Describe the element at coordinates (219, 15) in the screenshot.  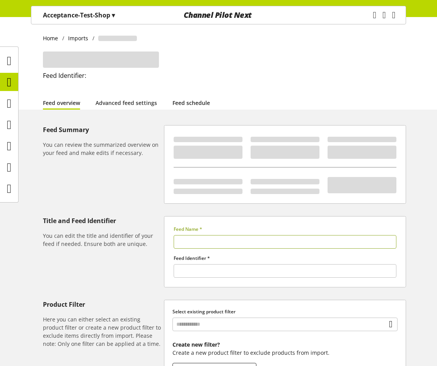
I see `nav: main navigation` at that location.